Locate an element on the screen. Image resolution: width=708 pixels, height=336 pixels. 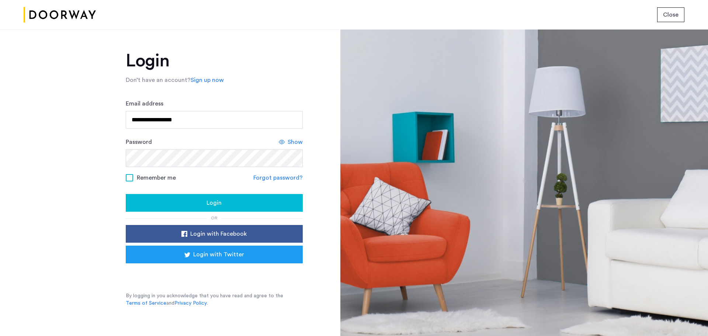
span: Login is located at coordinates (214, 203).